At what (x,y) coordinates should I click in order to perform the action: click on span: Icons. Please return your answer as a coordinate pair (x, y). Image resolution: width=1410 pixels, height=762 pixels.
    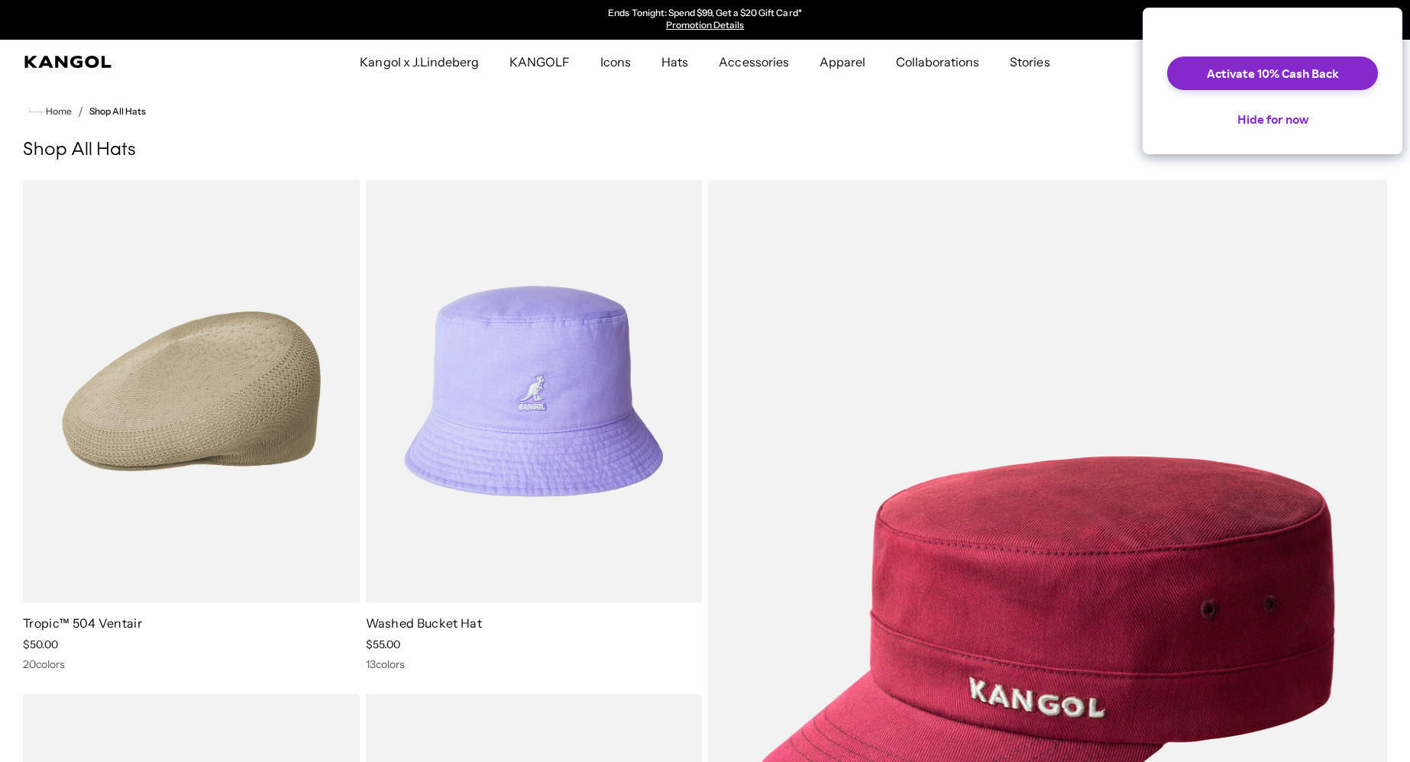
    Looking at the image, I should click on (615, 62).